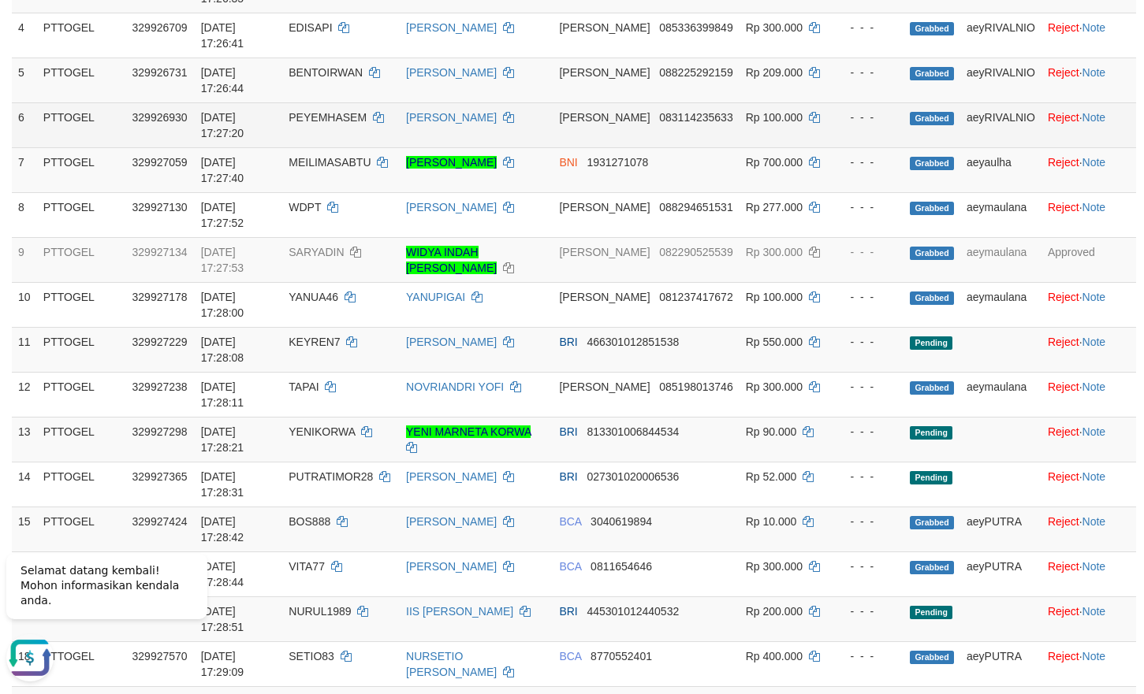 This screenshot has width=1144, height=694. What do you see at coordinates (24, 439) in the screenshot?
I see `td: 13` at bounding box center [24, 439].